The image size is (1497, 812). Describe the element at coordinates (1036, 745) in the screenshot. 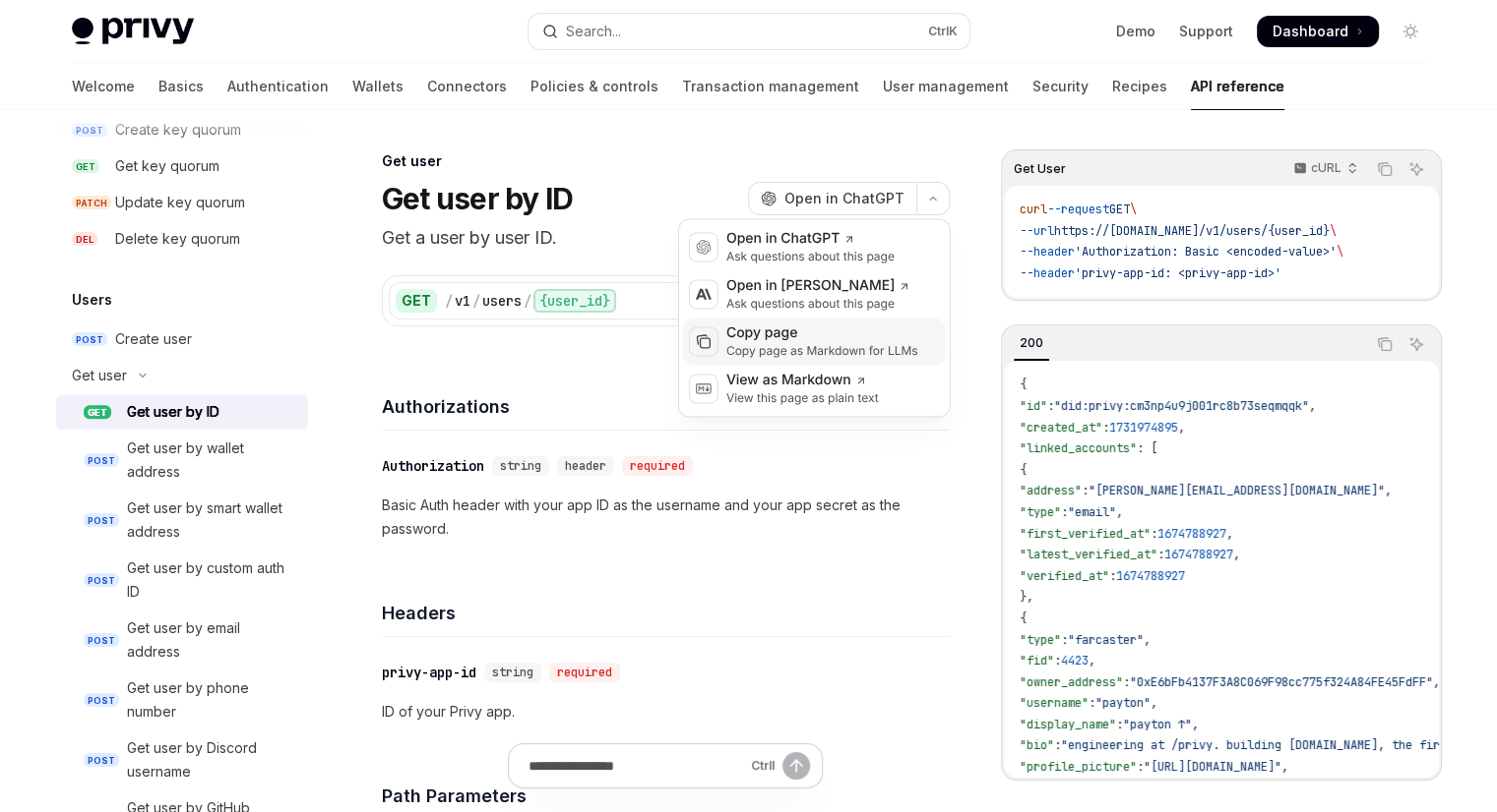

I see `span: "bio"` at that location.